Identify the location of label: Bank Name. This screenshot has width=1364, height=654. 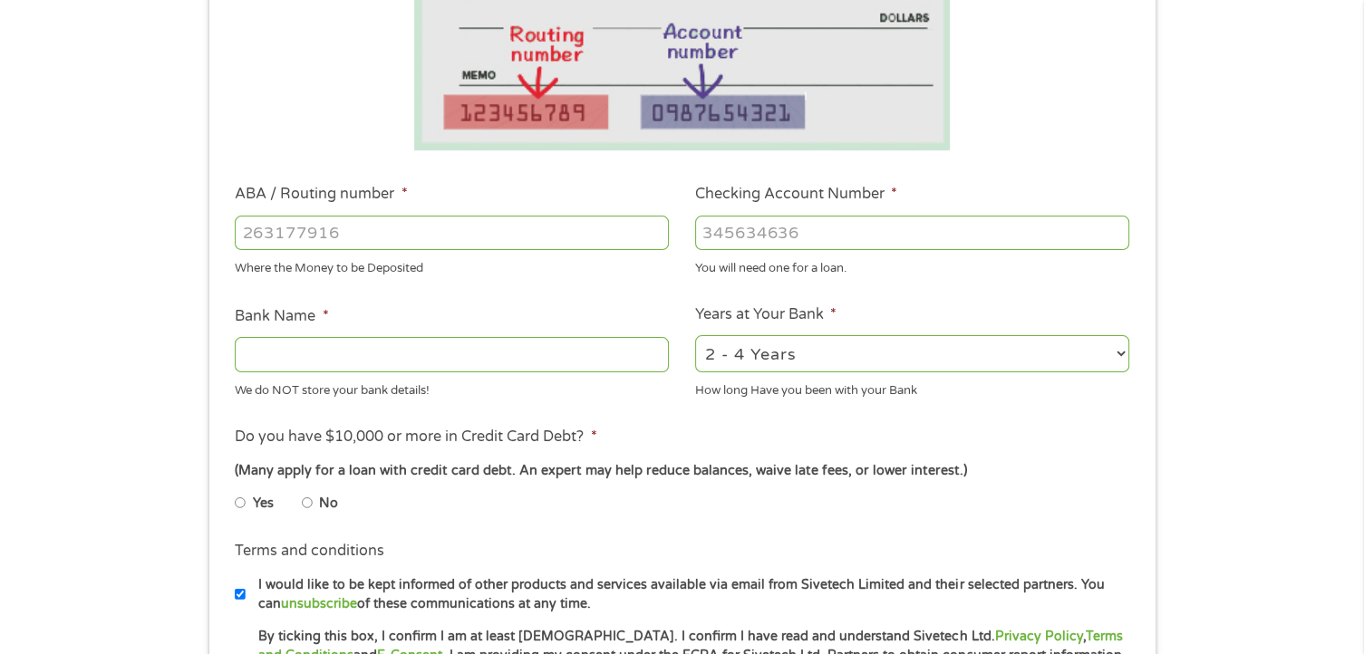
(281, 316).